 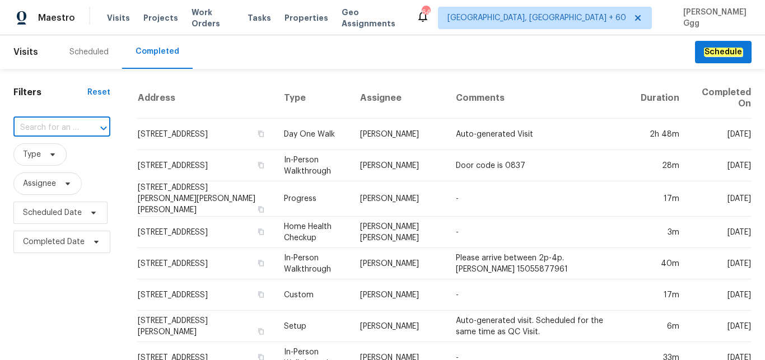 I want to click on td: Progress, so click(x=313, y=199).